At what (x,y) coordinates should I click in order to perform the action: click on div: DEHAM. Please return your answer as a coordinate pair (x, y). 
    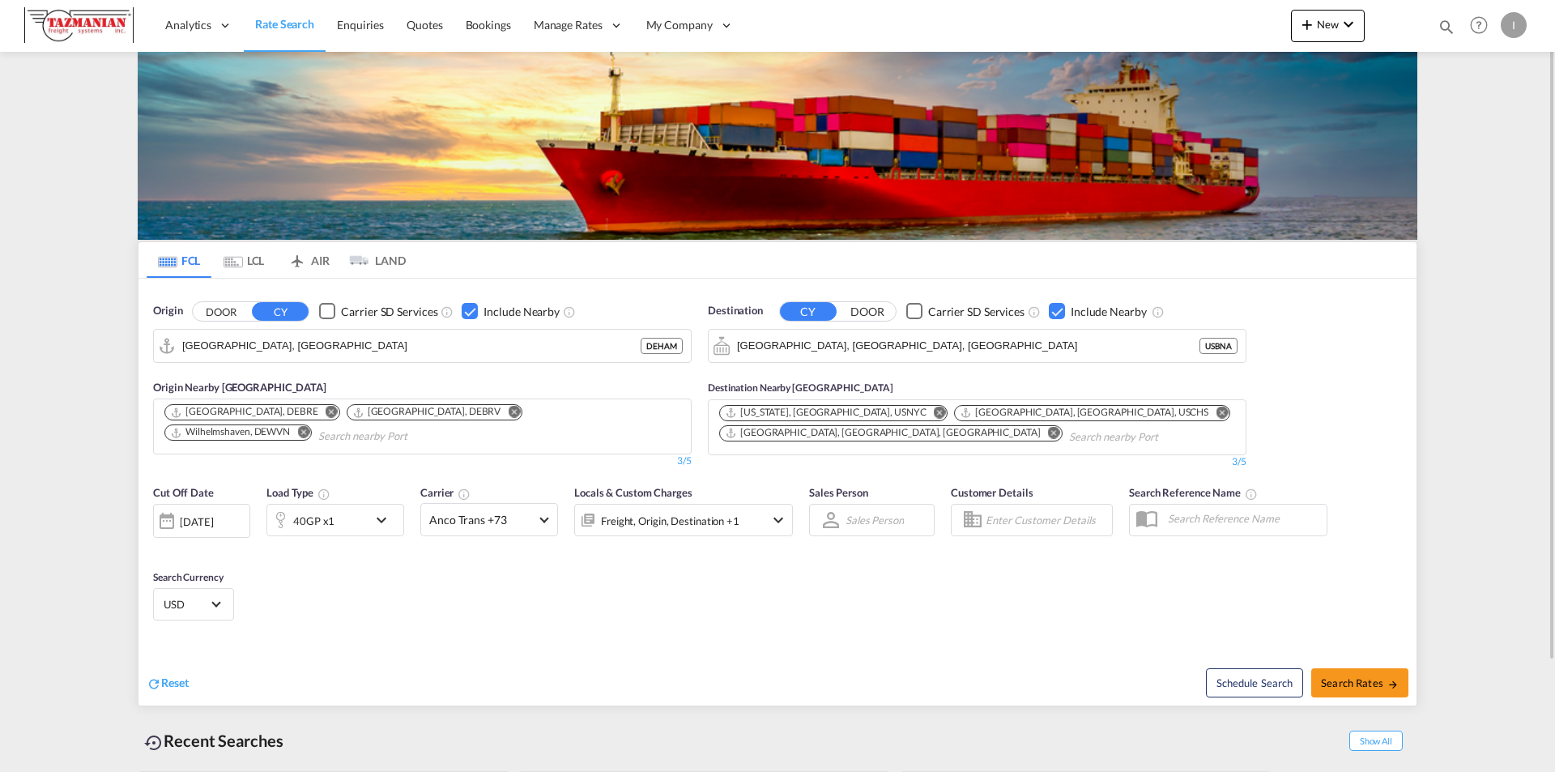
    Looking at the image, I should click on (662, 346).